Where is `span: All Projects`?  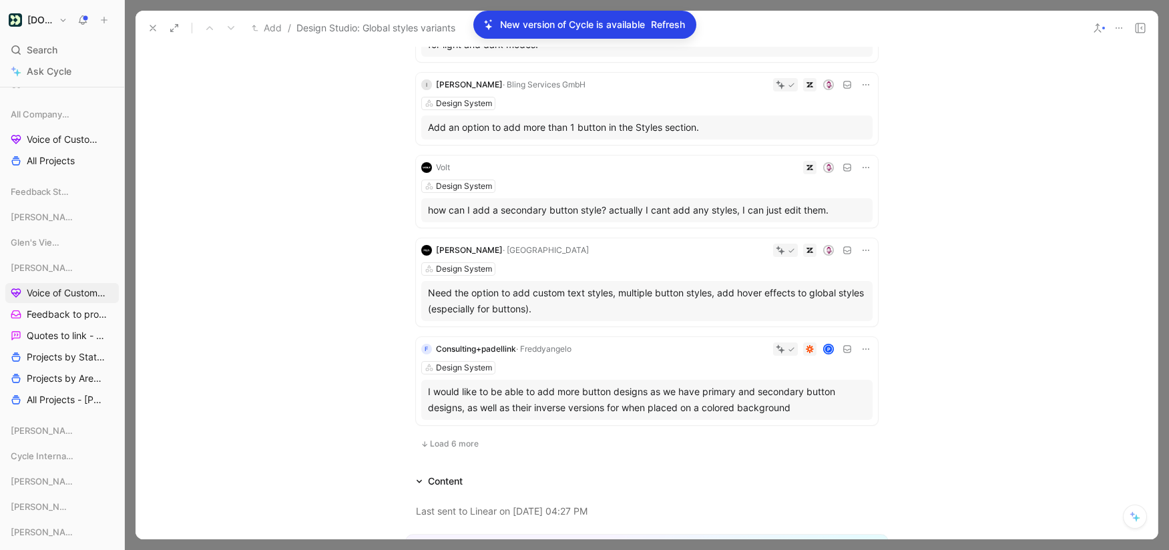 span: All Projects is located at coordinates (51, 161).